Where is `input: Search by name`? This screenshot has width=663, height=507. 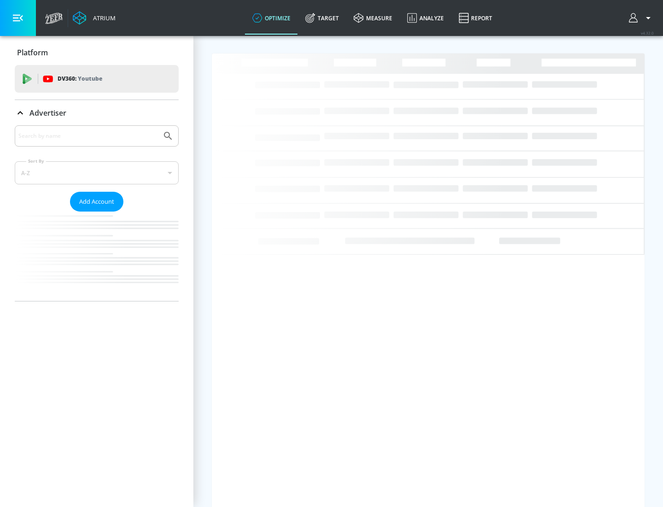
input: Search by name is located at coordinates (88, 136).